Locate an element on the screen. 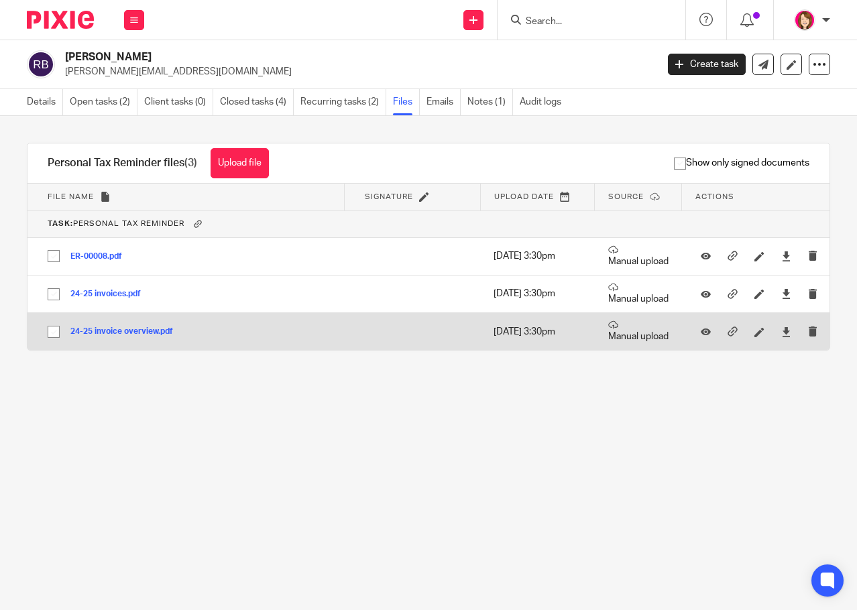 The width and height of the screenshot is (857, 610). a: Audit logs is located at coordinates (544, 102).